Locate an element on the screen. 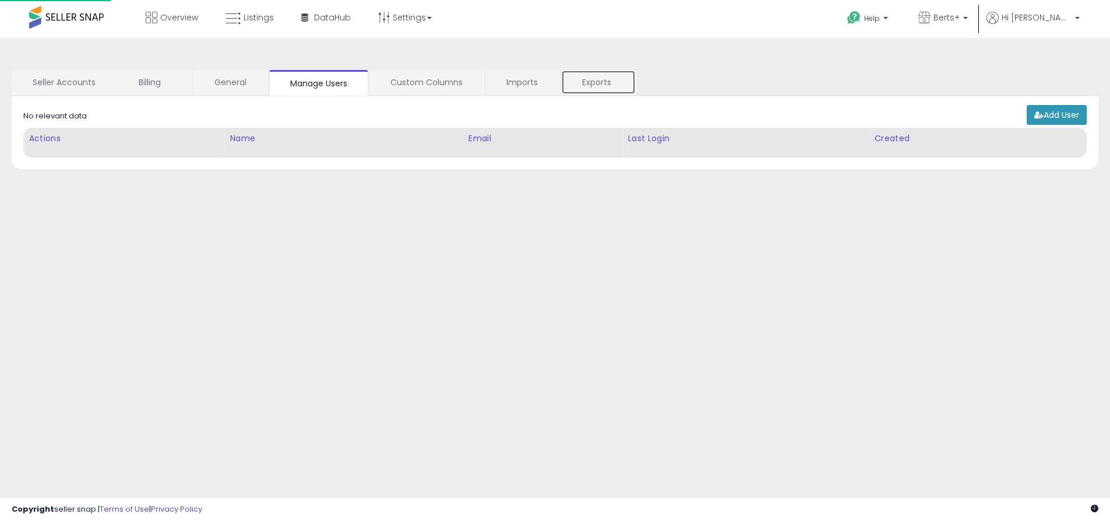  span: Help is located at coordinates (872, 18).